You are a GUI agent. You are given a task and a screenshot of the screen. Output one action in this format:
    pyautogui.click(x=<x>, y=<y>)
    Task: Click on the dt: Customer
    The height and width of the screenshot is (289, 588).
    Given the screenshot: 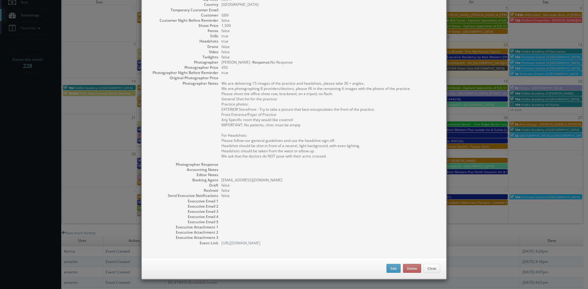 What is the action you would take?
    pyautogui.click(x=183, y=15)
    